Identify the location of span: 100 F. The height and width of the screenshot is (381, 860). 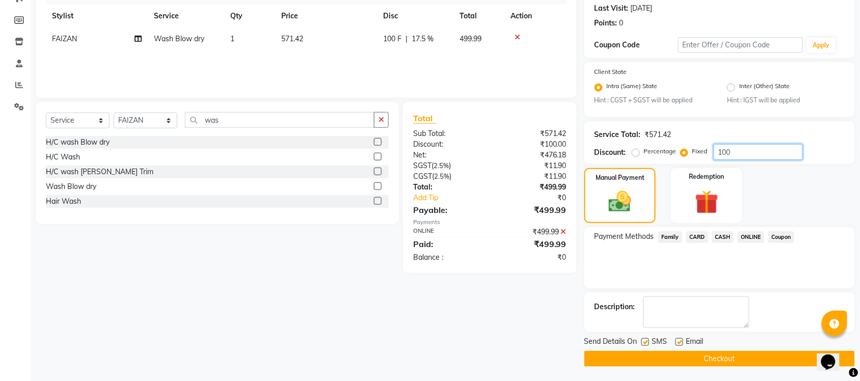
(393, 39).